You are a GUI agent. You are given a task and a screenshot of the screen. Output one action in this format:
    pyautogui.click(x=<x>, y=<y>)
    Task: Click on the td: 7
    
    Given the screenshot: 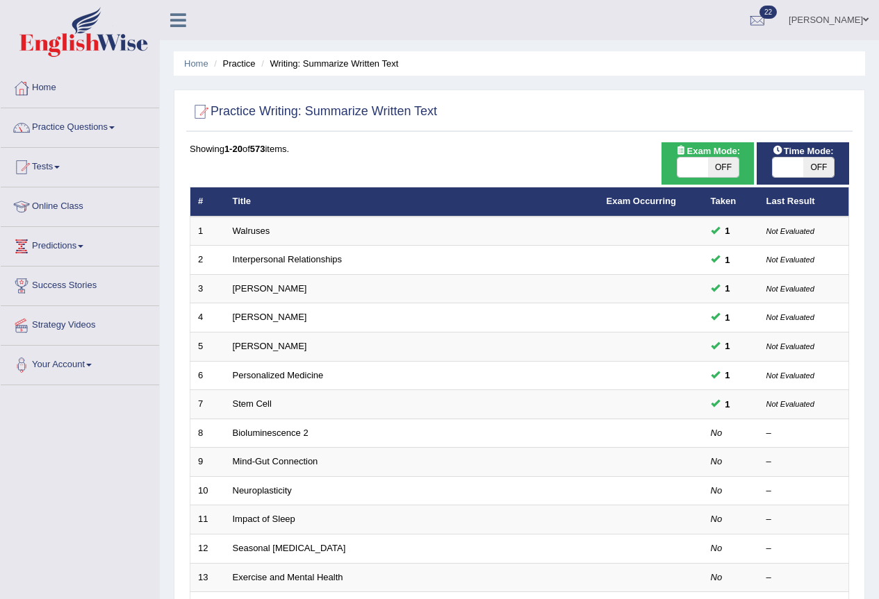 What is the action you would take?
    pyautogui.click(x=208, y=405)
    